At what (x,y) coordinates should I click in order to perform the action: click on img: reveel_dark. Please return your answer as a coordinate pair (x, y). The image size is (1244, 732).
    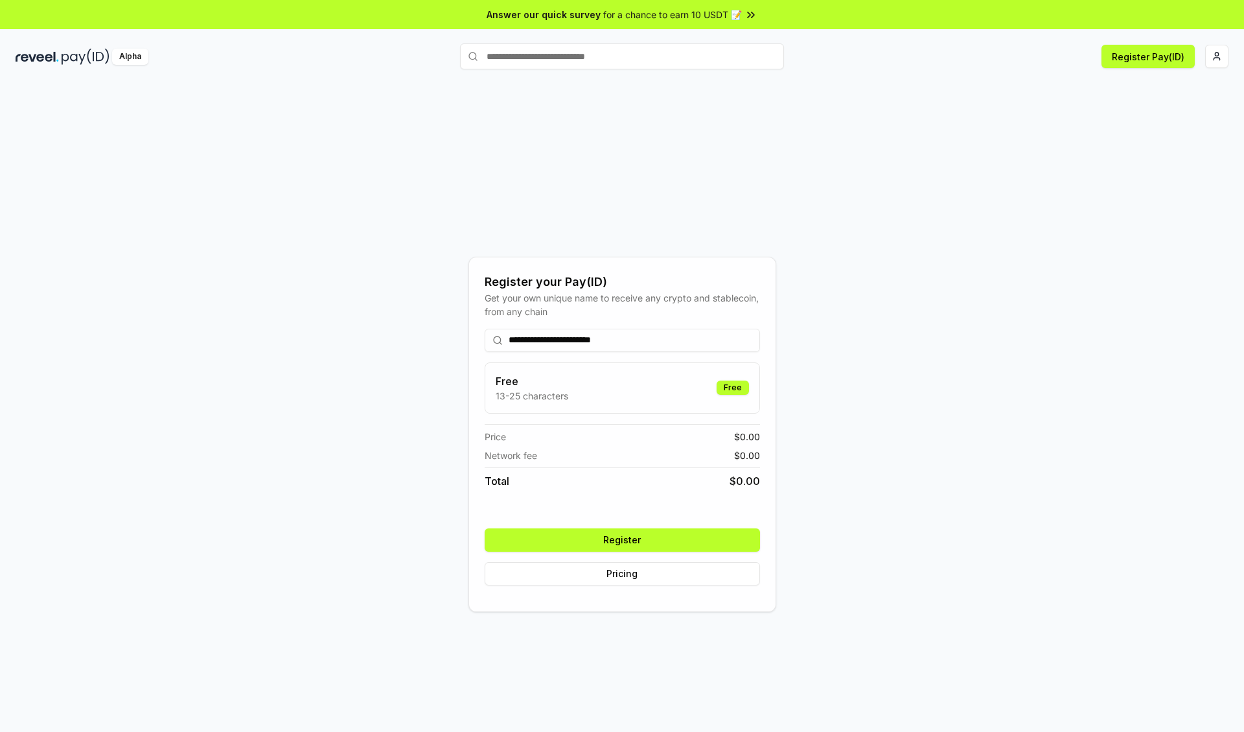
    Looking at the image, I should click on (37, 56).